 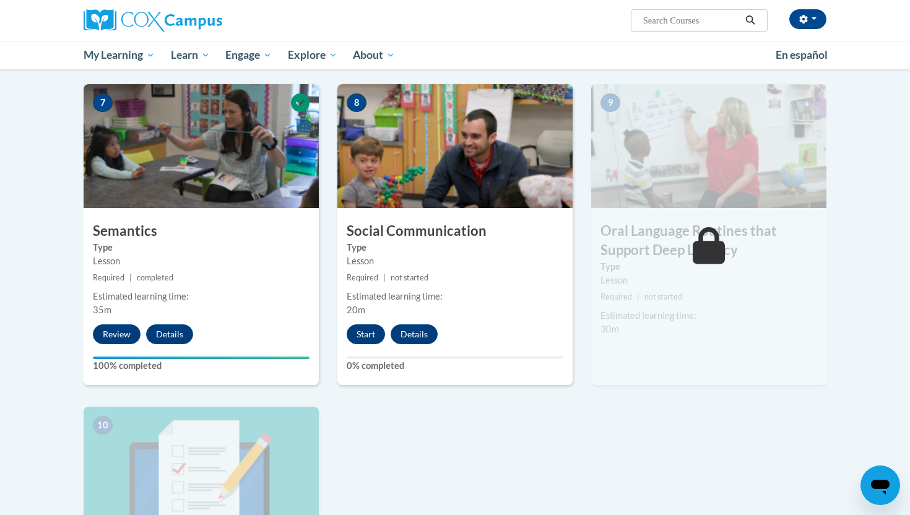 What do you see at coordinates (103, 103) in the screenshot?
I see `span: 7` at bounding box center [103, 103].